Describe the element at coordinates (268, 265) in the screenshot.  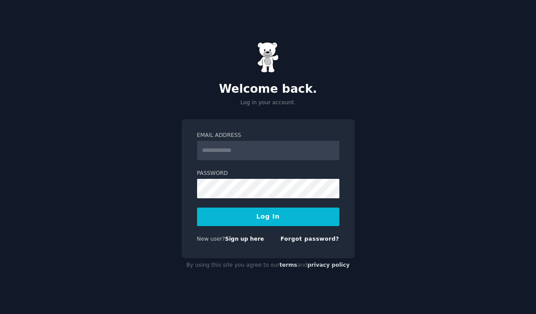
I see `div: By using this site you agree to our and` at that location.